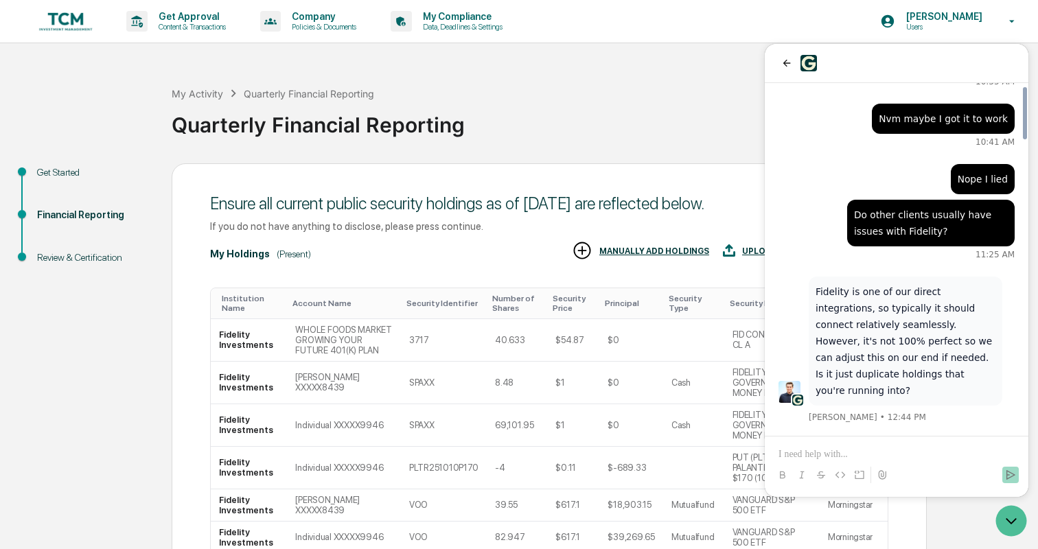  I want to click on img: Jack Rasmussen, so click(25, 348).